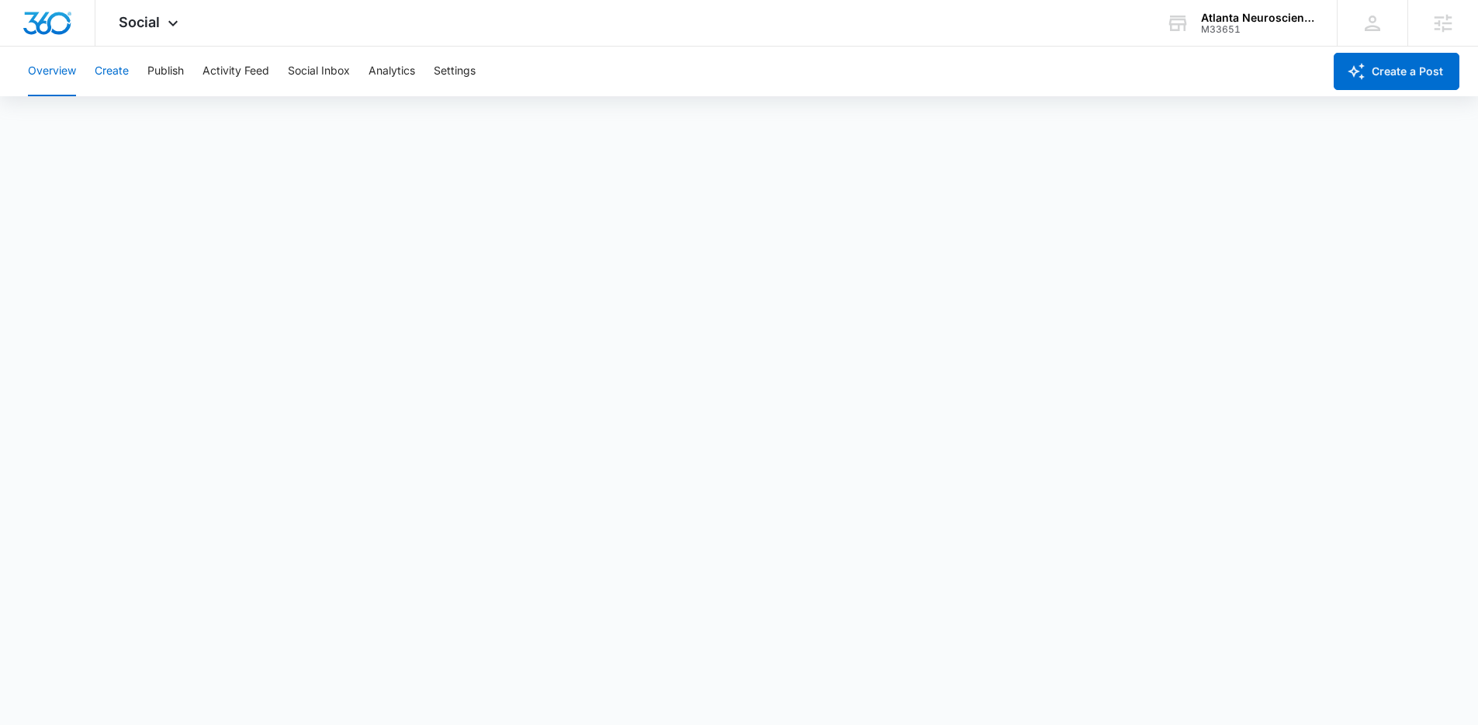 The width and height of the screenshot is (1478, 725). Describe the element at coordinates (165, 71) in the screenshot. I see `button: Publish` at that location.